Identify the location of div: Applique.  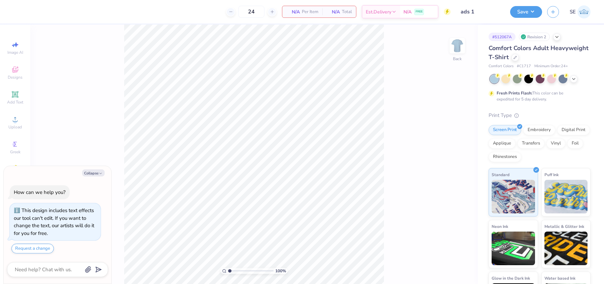
(502, 144).